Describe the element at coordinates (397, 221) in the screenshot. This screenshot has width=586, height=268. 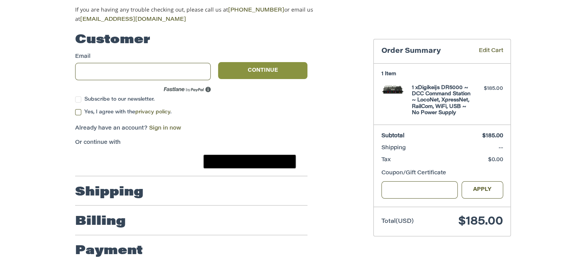
I see `span: Total (USD)` at that location.